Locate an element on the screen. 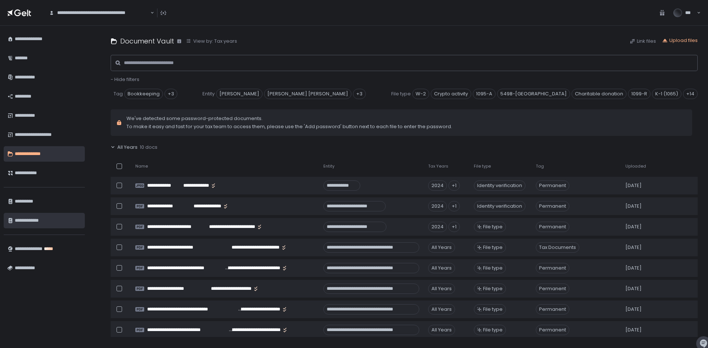 This screenshot has width=708, height=348. span: We've detected some password-protected documents. is located at coordinates (289, 119).